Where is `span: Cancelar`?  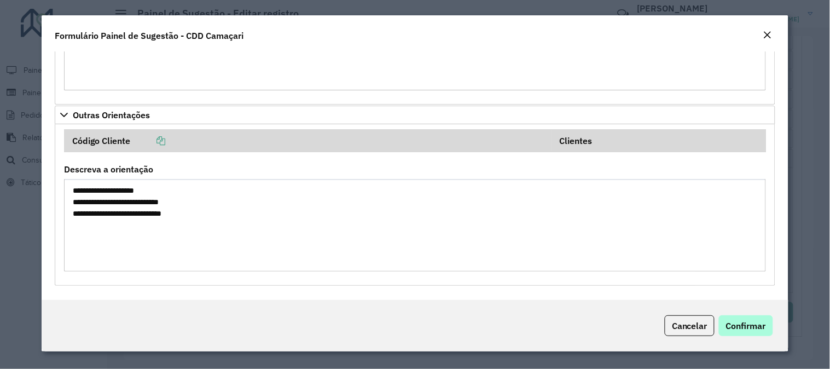 span: Cancelar is located at coordinates (689, 325).